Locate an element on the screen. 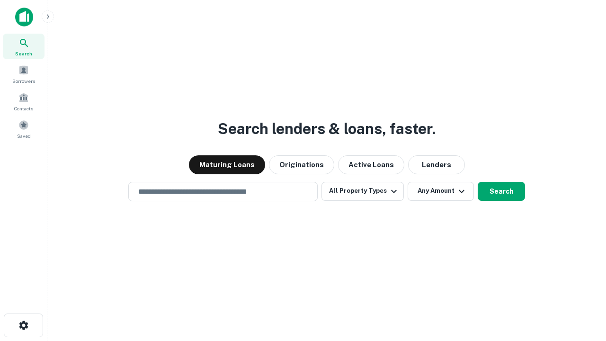  span: Saved is located at coordinates (24, 136).